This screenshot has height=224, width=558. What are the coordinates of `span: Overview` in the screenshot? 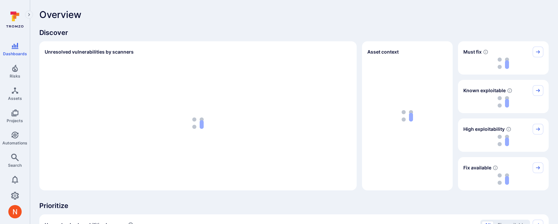 It's located at (60, 15).